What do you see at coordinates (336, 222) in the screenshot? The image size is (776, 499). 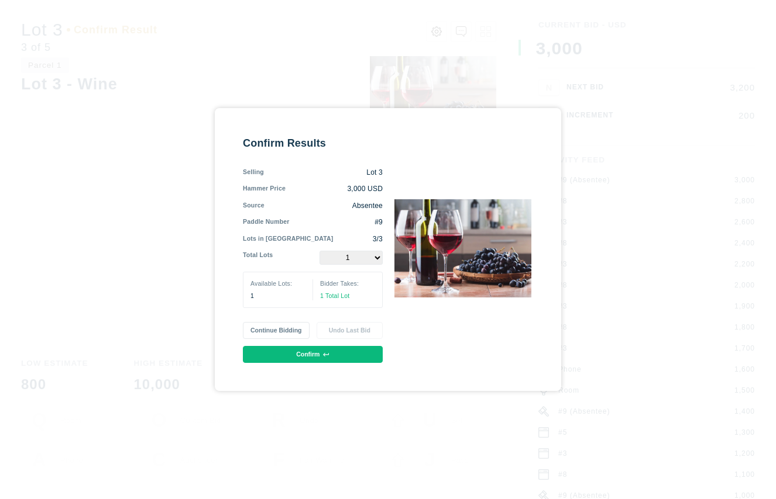 I see `div: #9` at bounding box center [336, 222].